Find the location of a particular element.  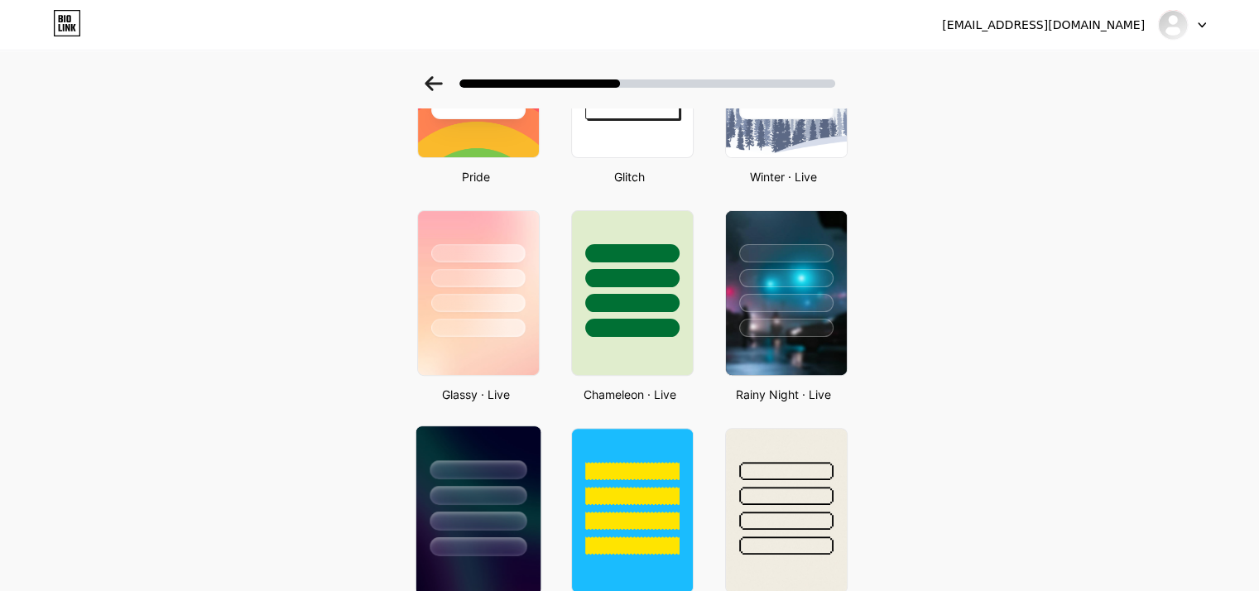

div: Chameleon · Live is located at coordinates (630, 394).